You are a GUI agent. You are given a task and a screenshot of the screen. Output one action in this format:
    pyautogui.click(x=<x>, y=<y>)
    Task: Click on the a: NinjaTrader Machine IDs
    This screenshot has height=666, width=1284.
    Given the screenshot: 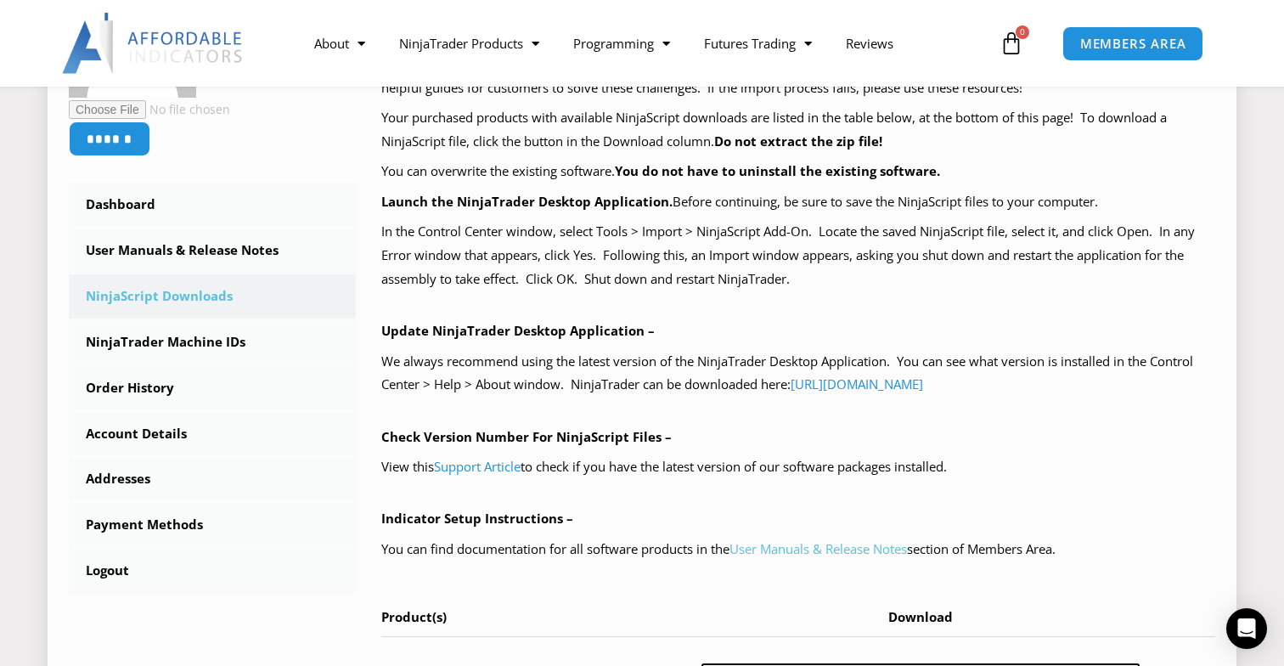 What is the action you would take?
    pyautogui.click(x=212, y=342)
    